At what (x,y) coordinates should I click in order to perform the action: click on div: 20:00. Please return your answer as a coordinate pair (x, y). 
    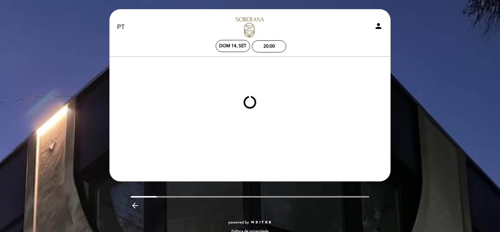
    Looking at the image, I should click on (269, 46).